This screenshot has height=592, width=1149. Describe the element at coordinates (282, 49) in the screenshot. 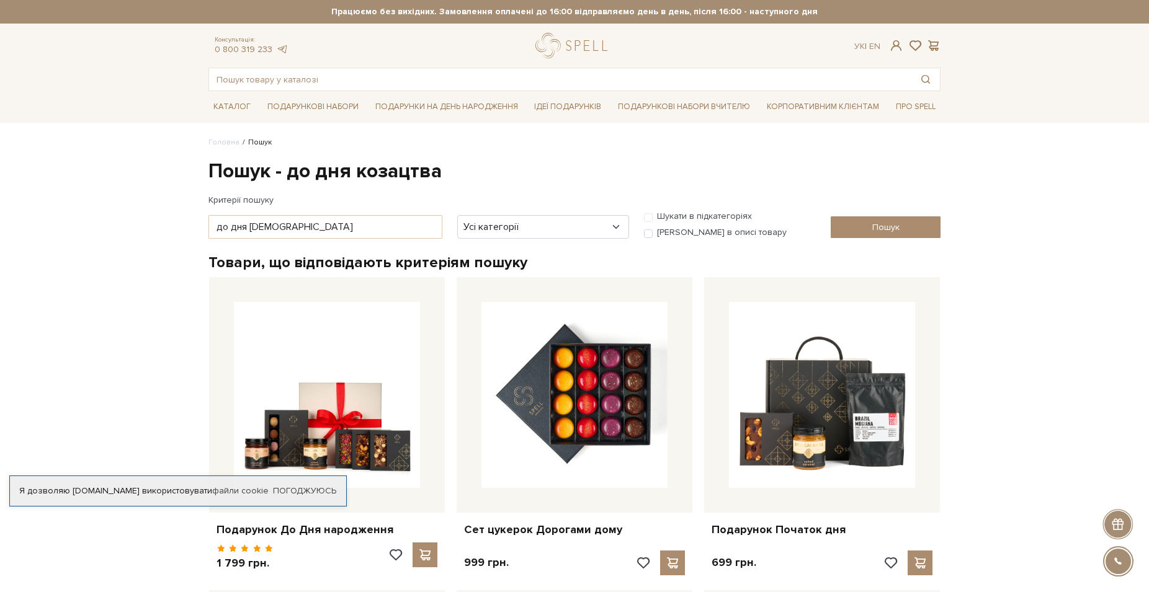

I see `a: telegram` at that location.